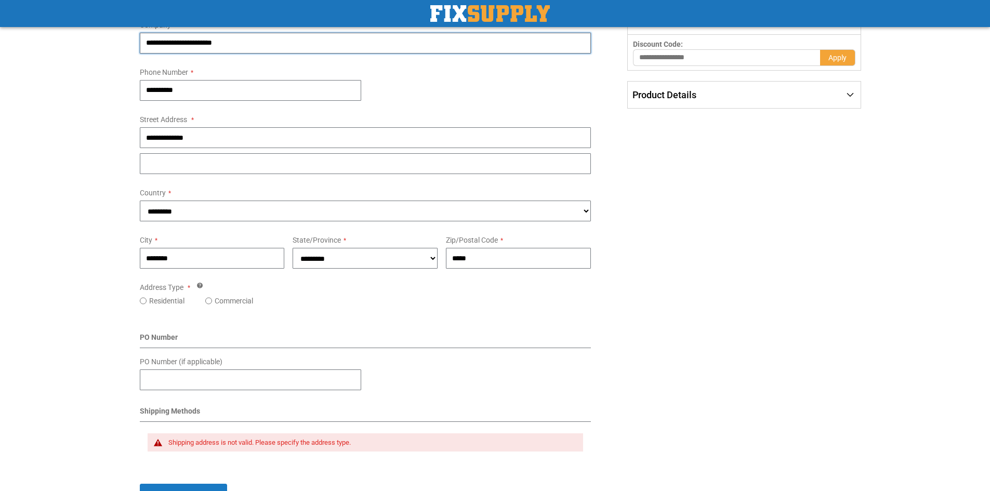 This screenshot has width=990, height=491. What do you see at coordinates (234, 301) in the screenshot?
I see `label: Commercial` at bounding box center [234, 301].